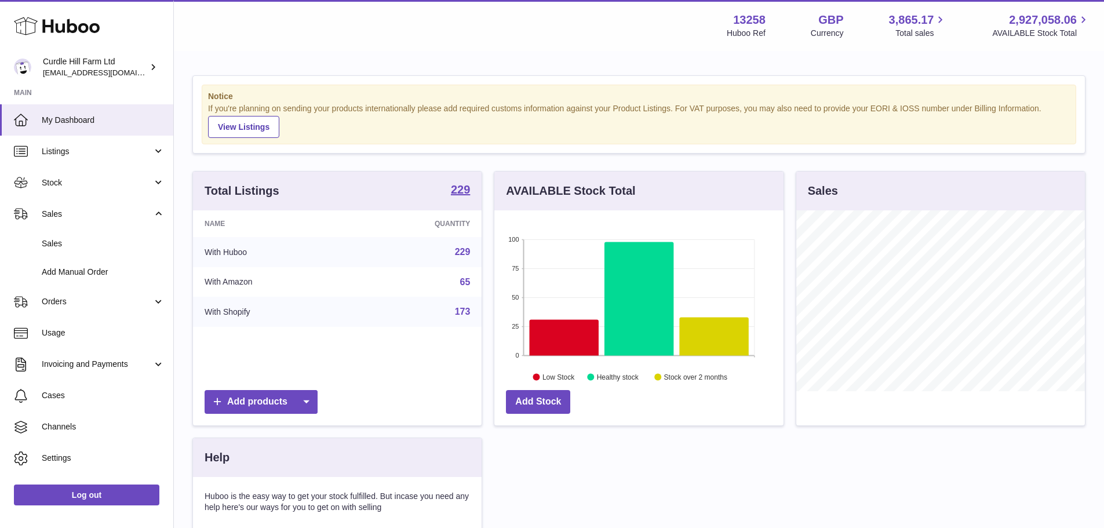 Image resolution: width=1104 pixels, height=528 pixels. What do you see at coordinates (830, 20) in the screenshot?
I see `strong: GBP` at bounding box center [830, 20].